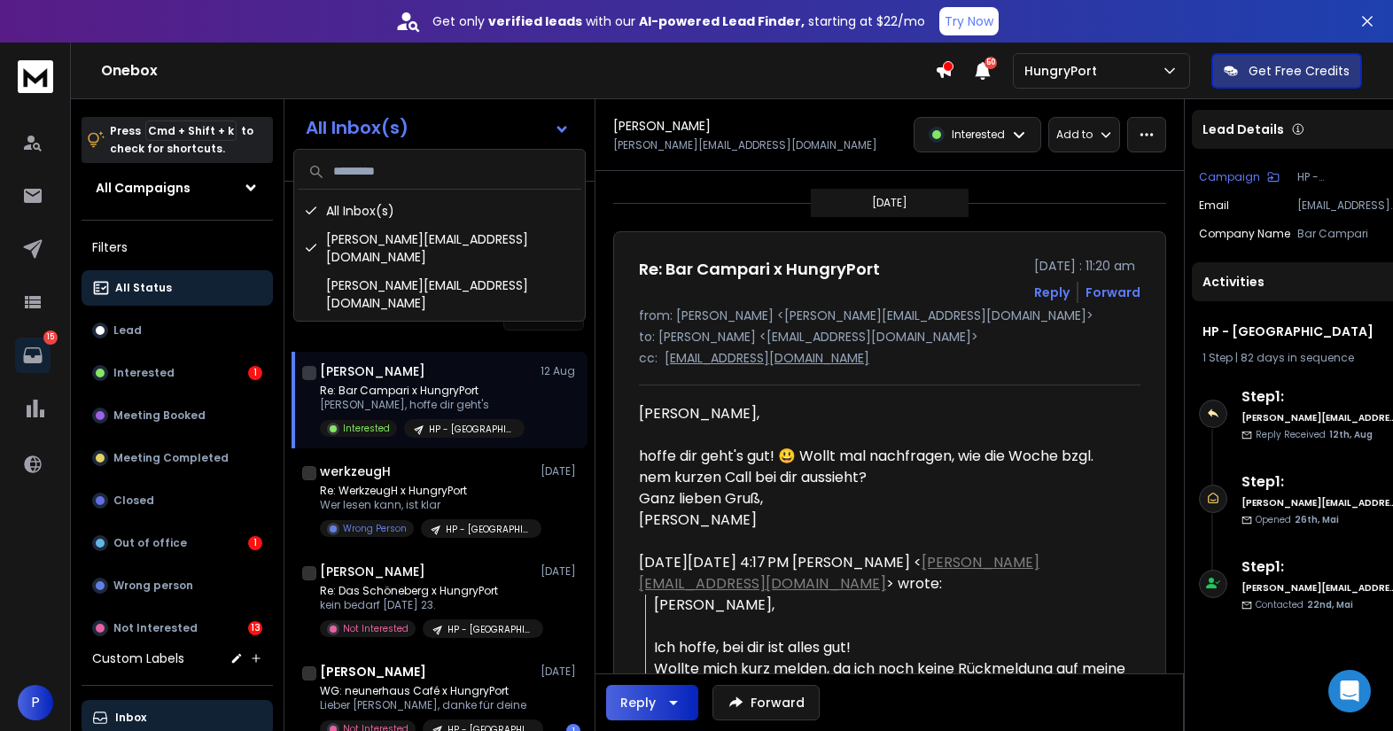 Image resolution: width=1393 pixels, height=731 pixels. What do you see at coordinates (1330, 604) in the screenshot?
I see `span: 22nd, Mai` at bounding box center [1330, 604].